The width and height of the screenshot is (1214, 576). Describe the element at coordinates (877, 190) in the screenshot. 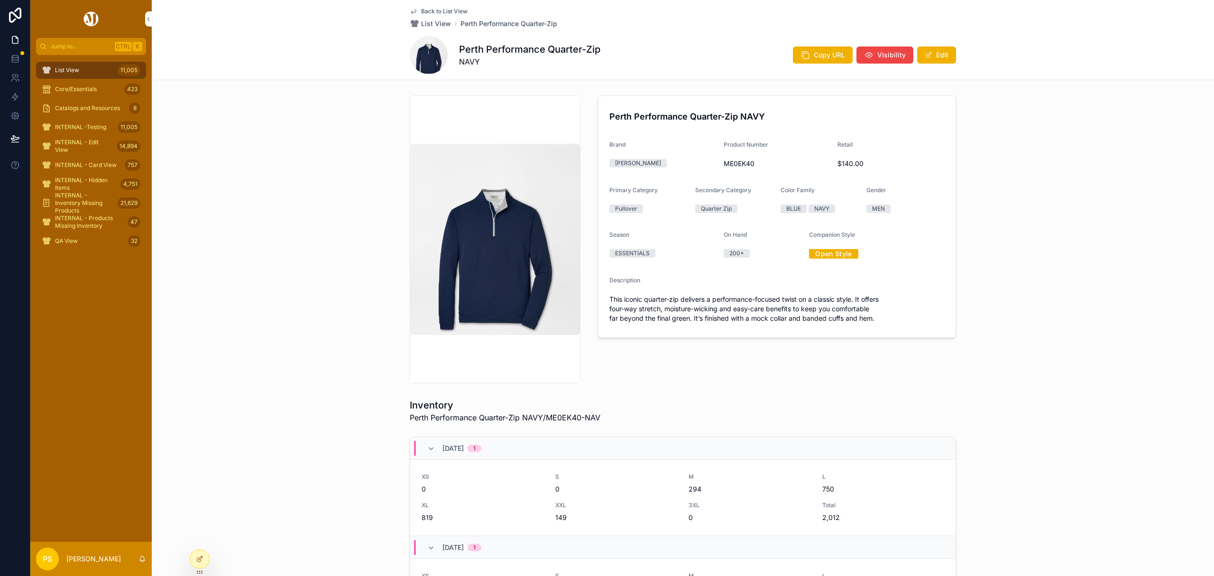

I see `span: Gender` at that location.